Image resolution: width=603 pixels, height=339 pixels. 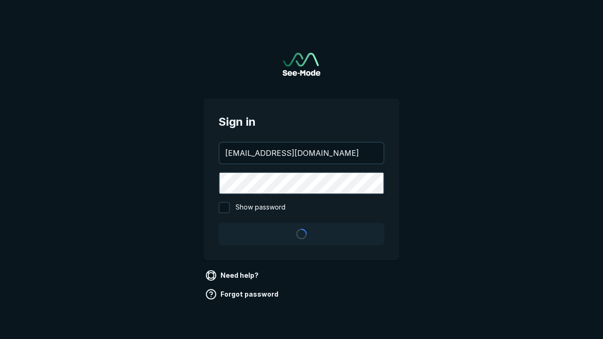 What do you see at coordinates (260, 208) in the screenshot?
I see `span: Show password` at bounding box center [260, 208].